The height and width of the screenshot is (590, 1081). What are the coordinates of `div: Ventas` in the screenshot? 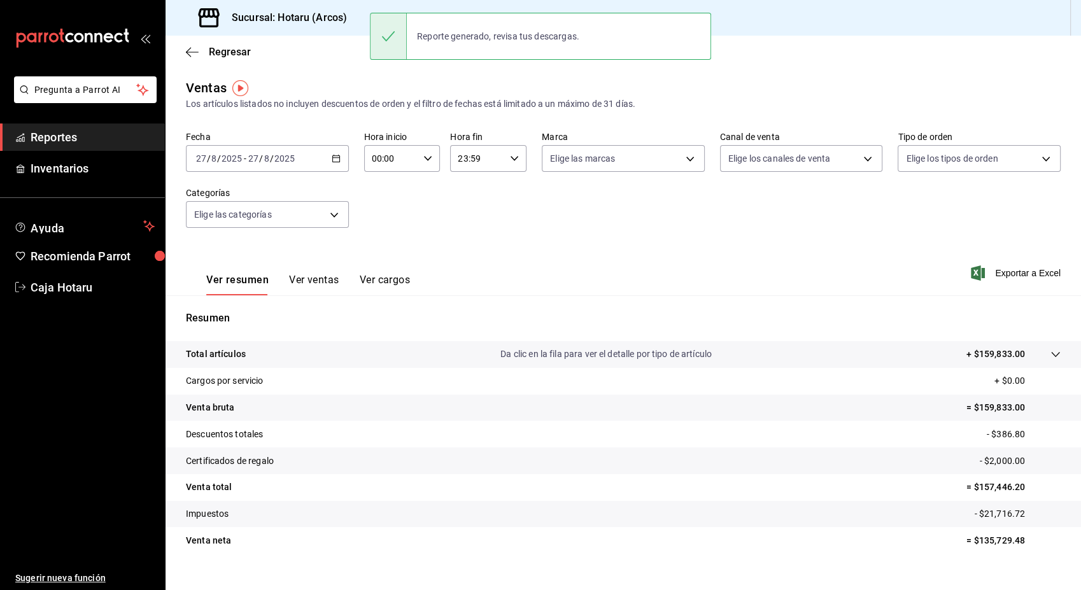 It's located at (206, 88).